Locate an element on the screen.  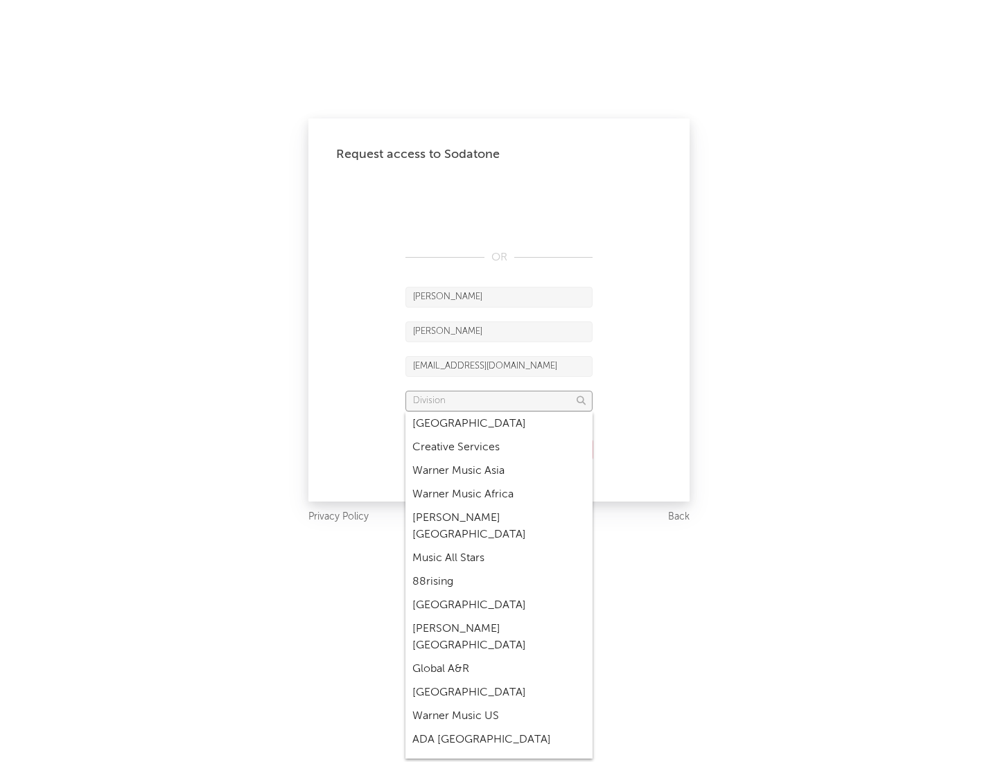
div: Request access to Sodatone is located at coordinates (499, 155).